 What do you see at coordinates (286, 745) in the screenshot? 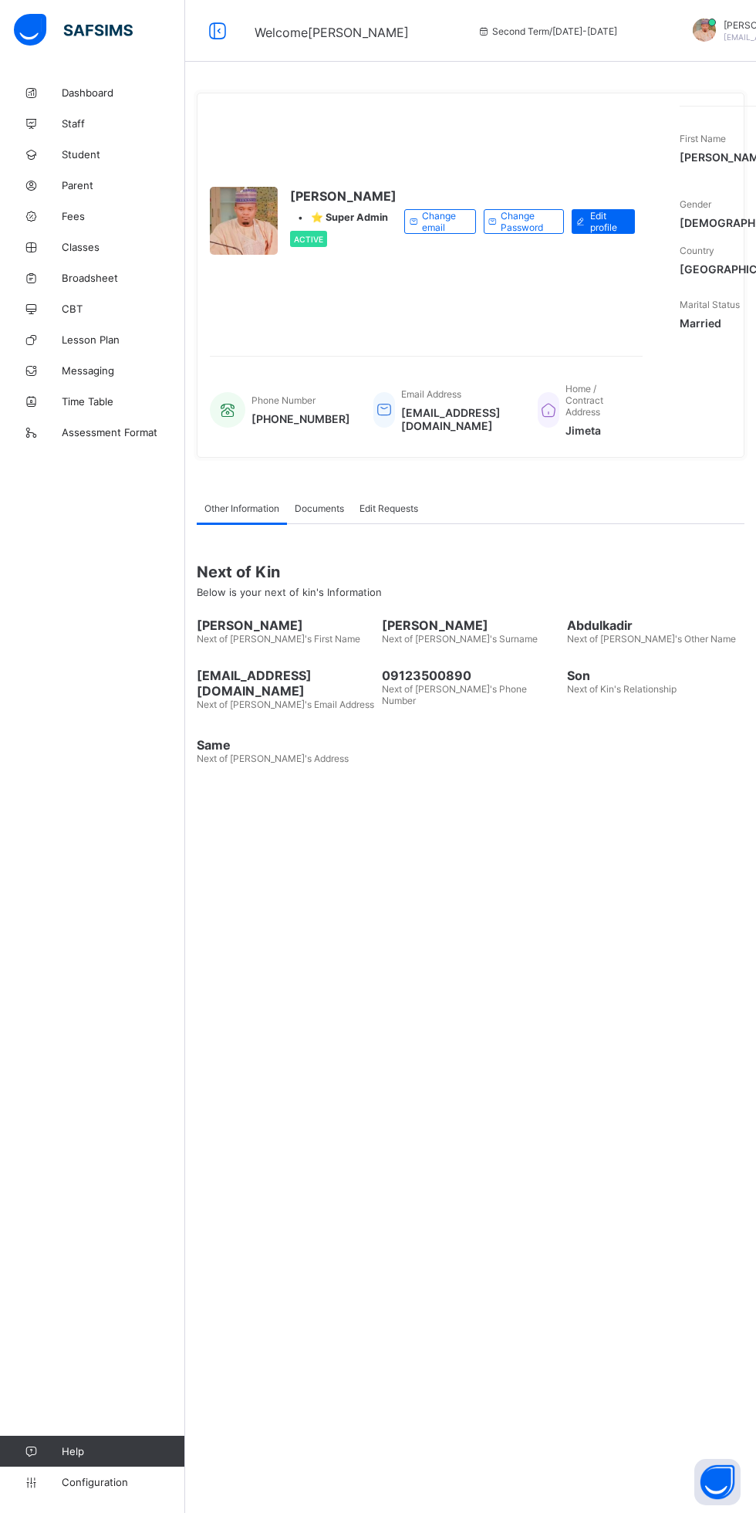
I see `span: Same` at bounding box center [286, 745].